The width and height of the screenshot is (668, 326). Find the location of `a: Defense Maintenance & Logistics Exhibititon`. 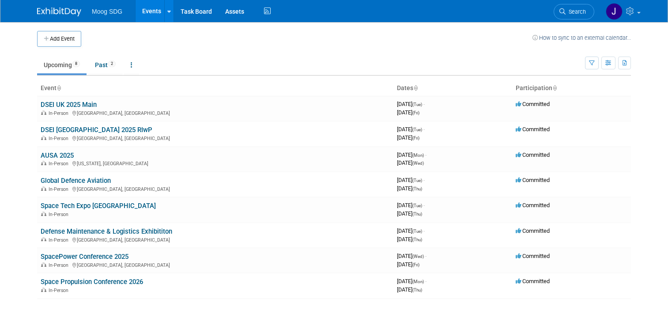

a: Defense Maintenance & Logistics Exhibititon is located at coordinates (106, 231).